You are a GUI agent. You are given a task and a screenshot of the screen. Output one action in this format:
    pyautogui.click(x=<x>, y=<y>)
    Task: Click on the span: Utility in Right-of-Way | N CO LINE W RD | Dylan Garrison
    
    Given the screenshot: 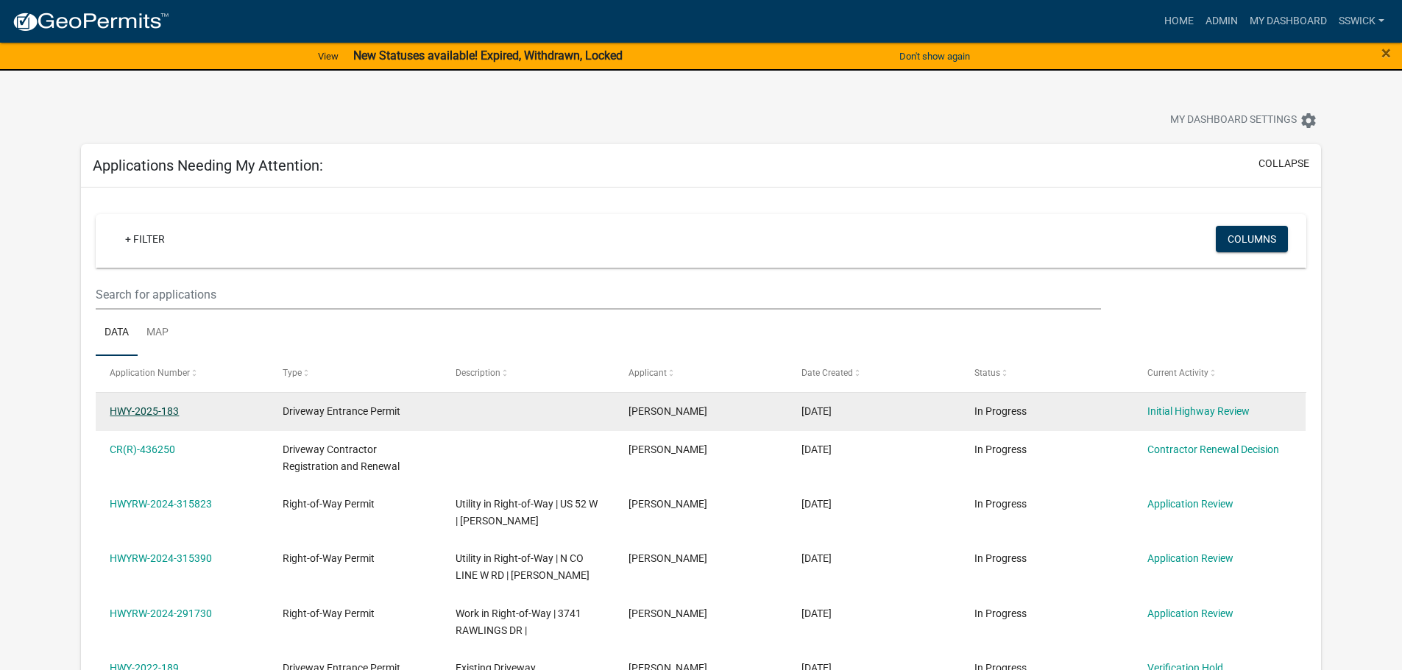 What is the action you would take?
    pyautogui.click(x=522, y=567)
    